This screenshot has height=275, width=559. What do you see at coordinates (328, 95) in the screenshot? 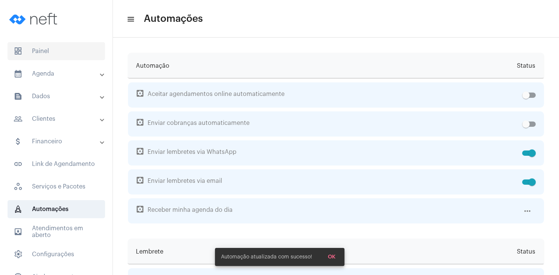
I see `span: Aceitar agendamentos online automaticamente` at bounding box center [328, 95].